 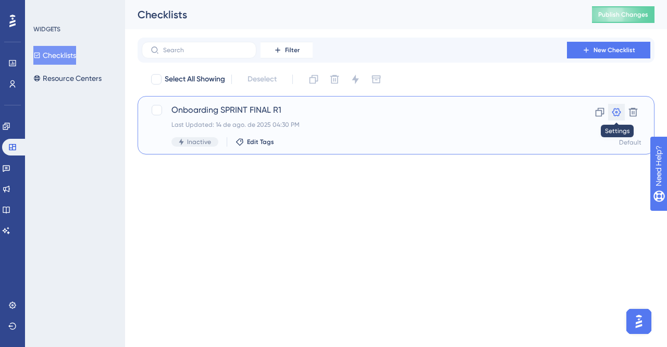 I want to click on span: Onboarding SPRINT FINAL R1, so click(x=354, y=110).